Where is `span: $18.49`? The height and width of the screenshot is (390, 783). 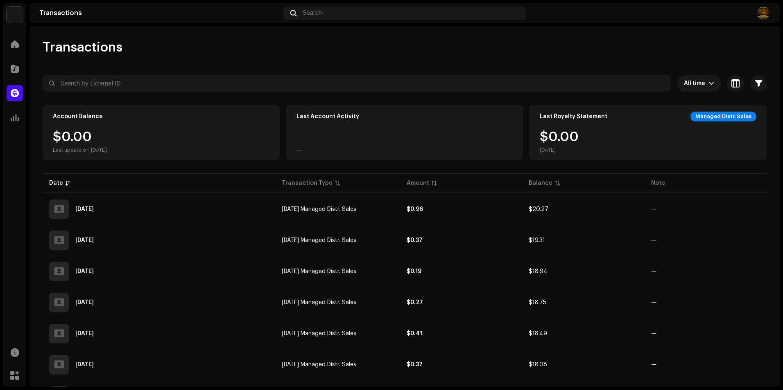 span: $18.49 is located at coordinates (537, 334).